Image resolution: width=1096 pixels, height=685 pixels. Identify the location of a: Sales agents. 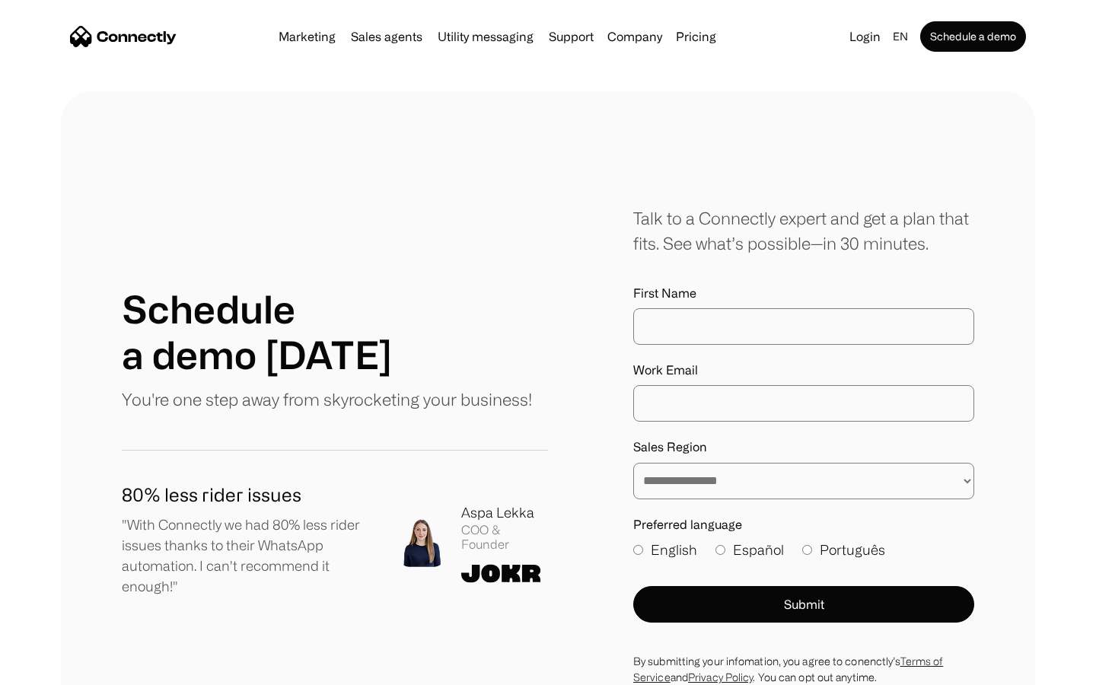
(387, 37).